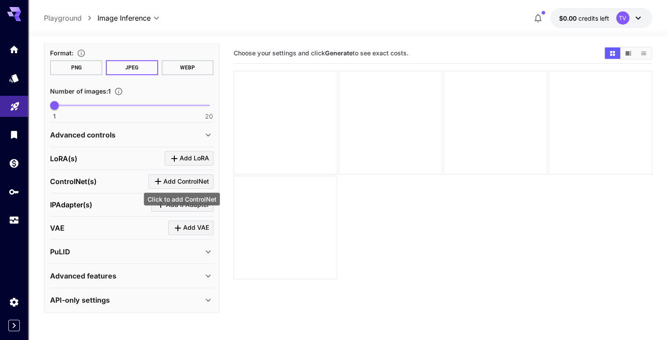 Image resolution: width=668 pixels, height=340 pixels. I want to click on p: Advanced controls, so click(83, 135).